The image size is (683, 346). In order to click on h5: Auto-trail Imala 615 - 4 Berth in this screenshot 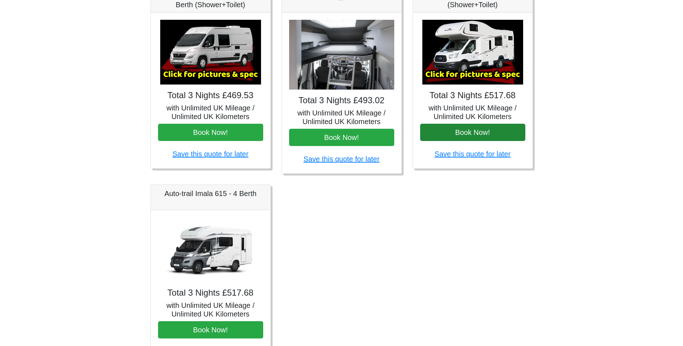, I will do `click(211, 194)`.